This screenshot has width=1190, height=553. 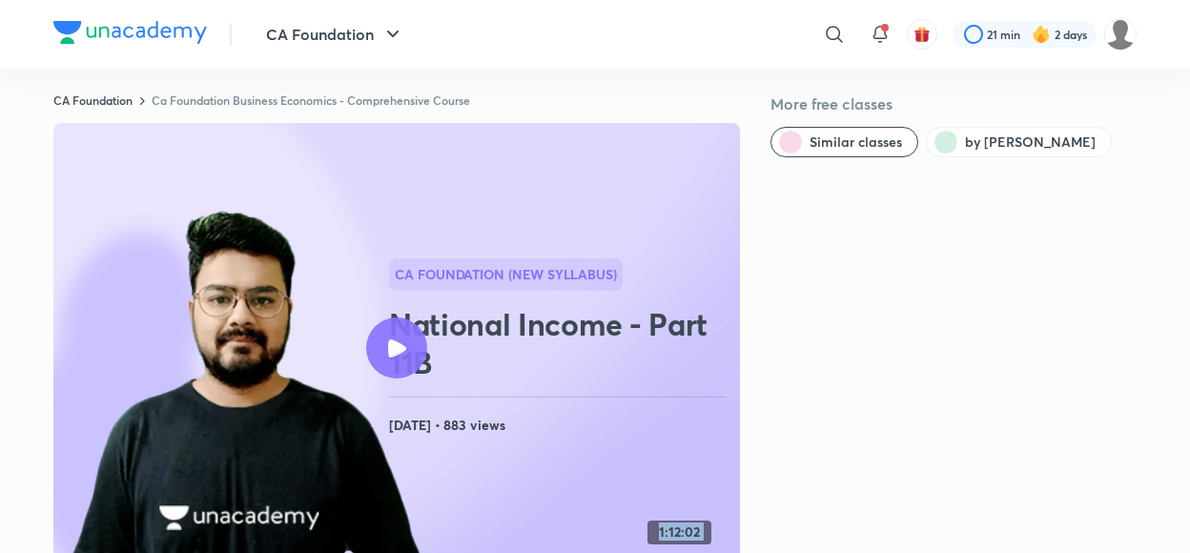 What do you see at coordinates (561, 343) in the screenshot?
I see `h2: National Income - Part 11B` at bounding box center [561, 343].